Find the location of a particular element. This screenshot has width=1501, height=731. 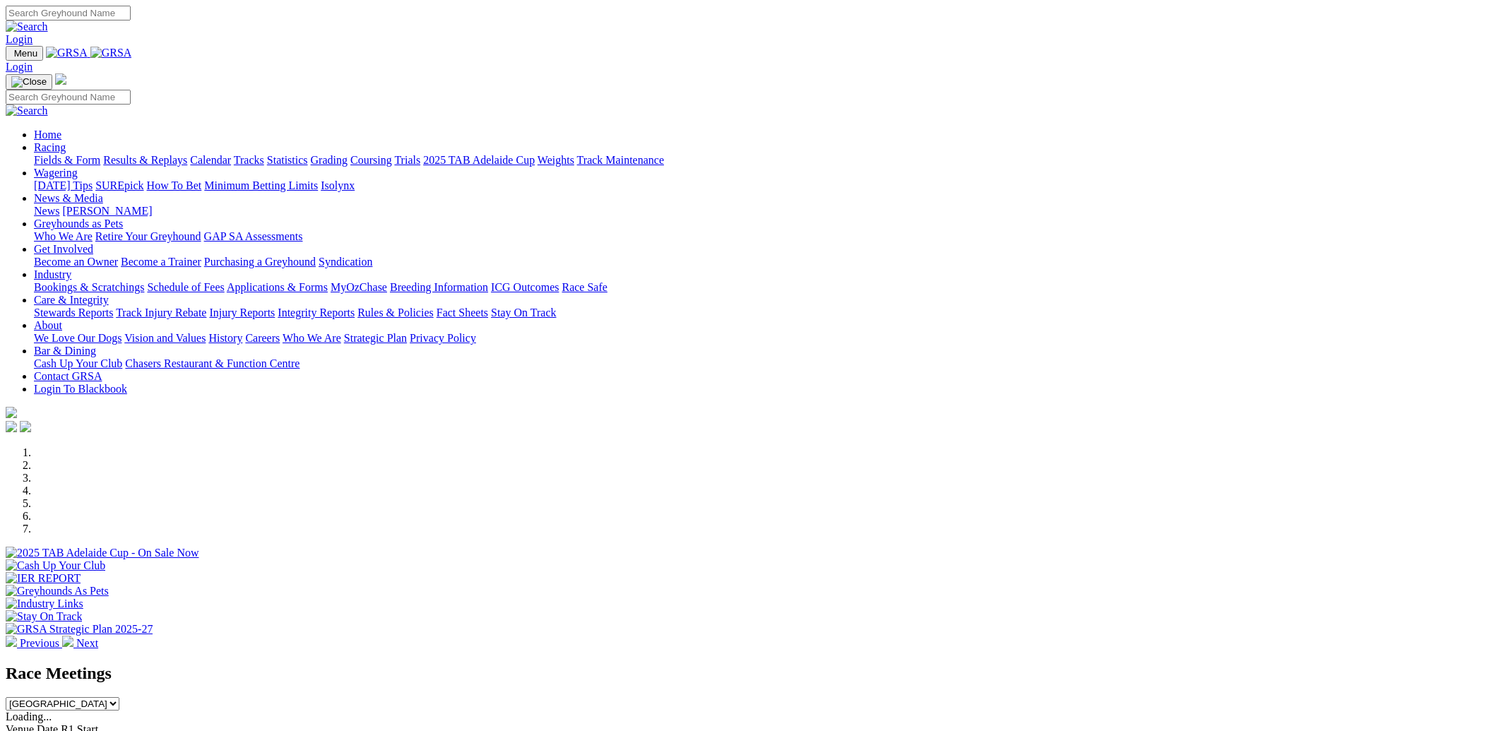

a: Login To Blackbook is located at coordinates (81, 389).